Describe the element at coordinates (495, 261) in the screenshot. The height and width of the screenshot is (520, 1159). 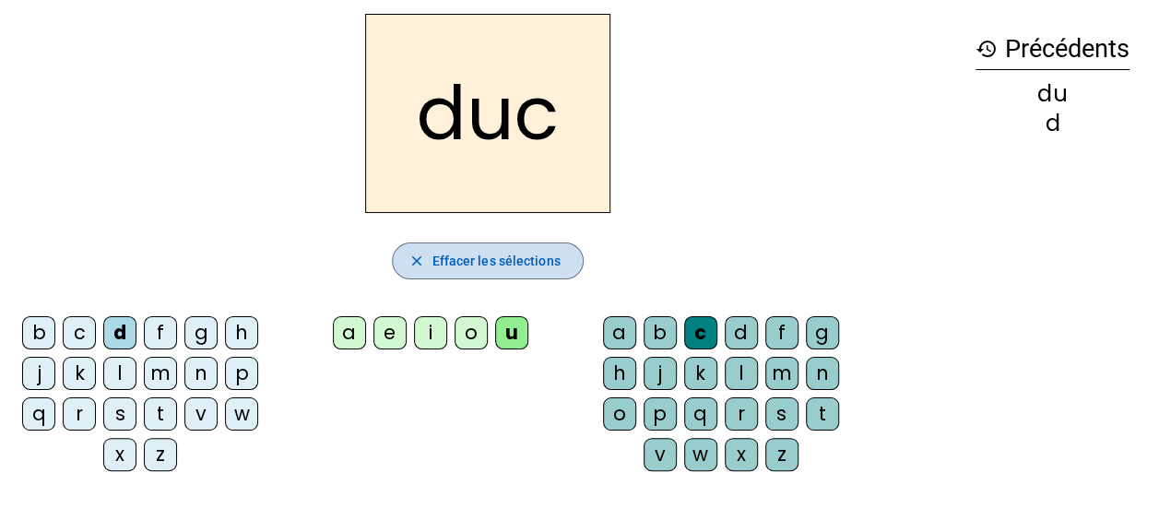
I see `span: Effacer les sélections` at that location.